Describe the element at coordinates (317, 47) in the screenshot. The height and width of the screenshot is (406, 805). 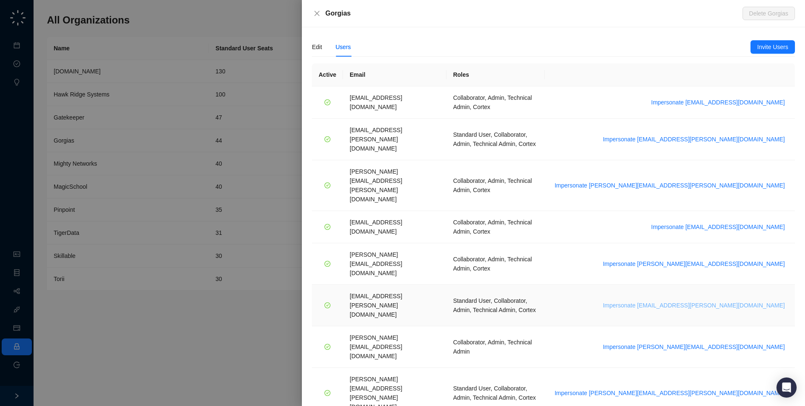
I see `div: Edit` at that location.